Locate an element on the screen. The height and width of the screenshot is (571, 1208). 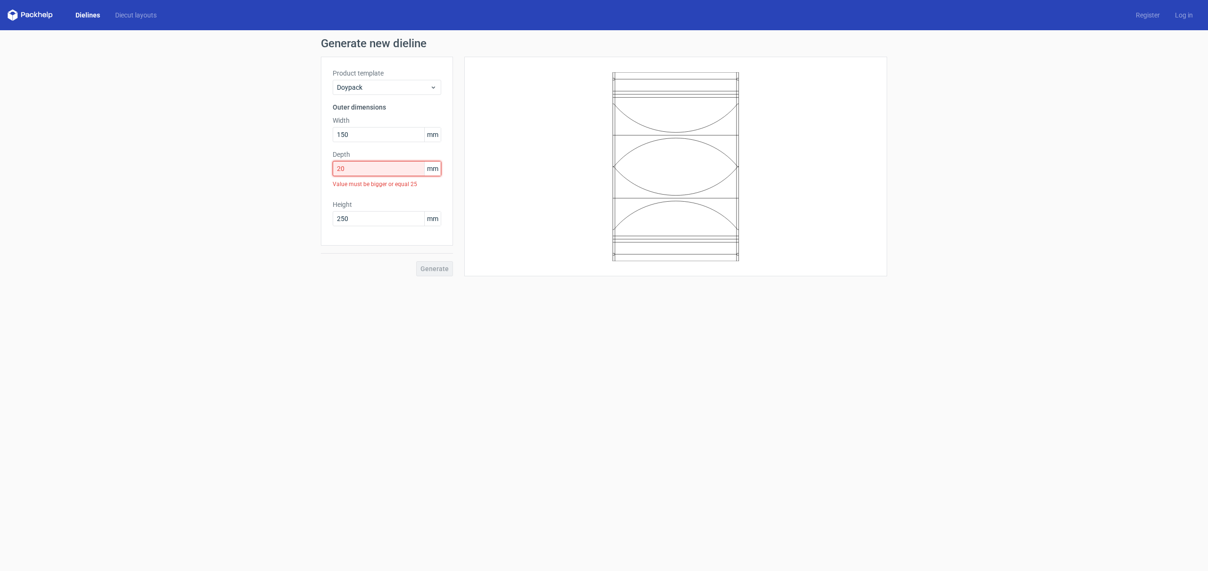
a: Diecut layouts is located at coordinates (136, 15).